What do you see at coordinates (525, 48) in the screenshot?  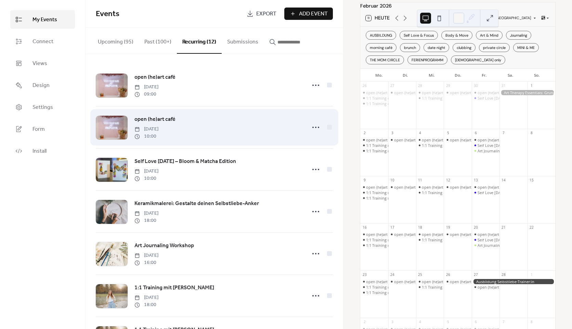 I see `div: MINI & ME` at bounding box center [525, 48].